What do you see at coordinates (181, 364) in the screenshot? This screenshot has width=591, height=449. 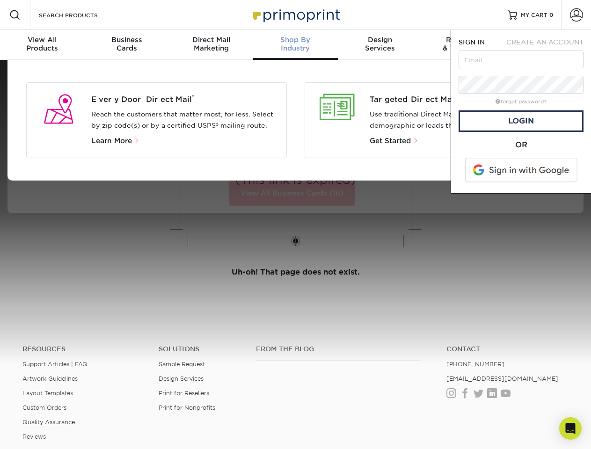 I see `a: Sample Request` at bounding box center [181, 364].